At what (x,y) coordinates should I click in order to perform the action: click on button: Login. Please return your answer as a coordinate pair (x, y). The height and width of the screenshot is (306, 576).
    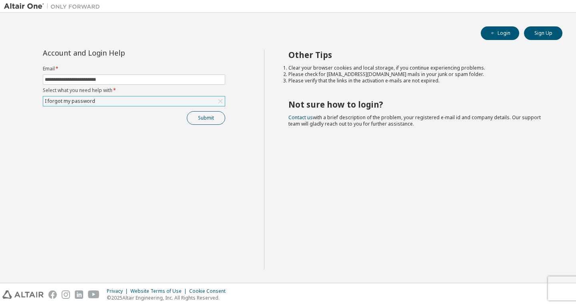
    Looking at the image, I should click on (500, 33).